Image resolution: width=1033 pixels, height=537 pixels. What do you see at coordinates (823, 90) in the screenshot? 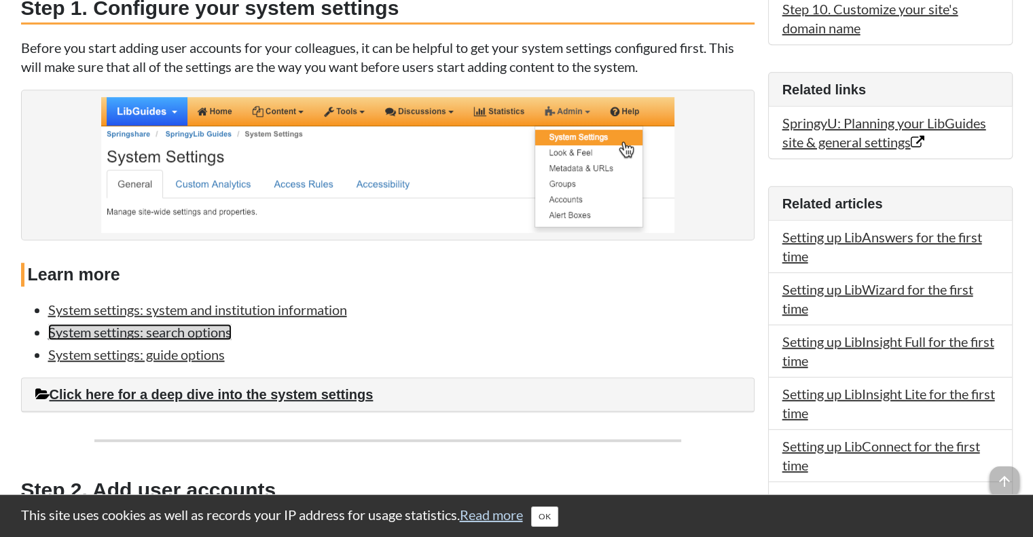
I see `span: Related links` at bounding box center [823, 90].